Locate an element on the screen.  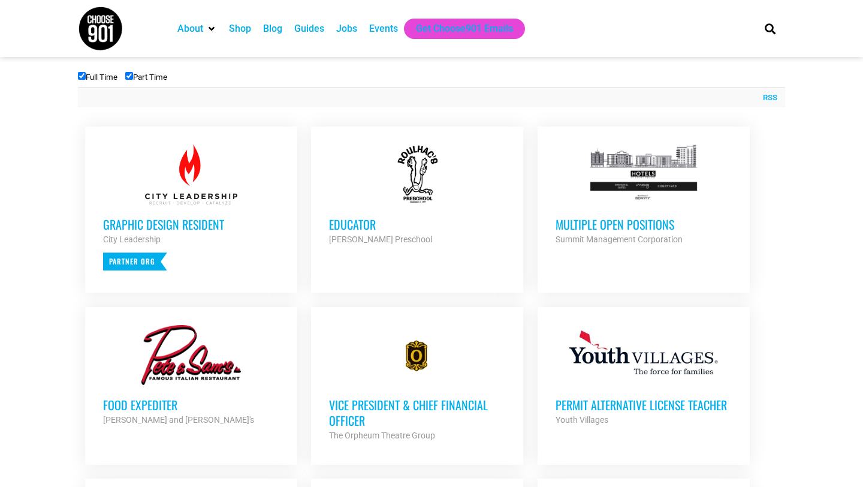
label: Part Time is located at coordinates (146, 77).